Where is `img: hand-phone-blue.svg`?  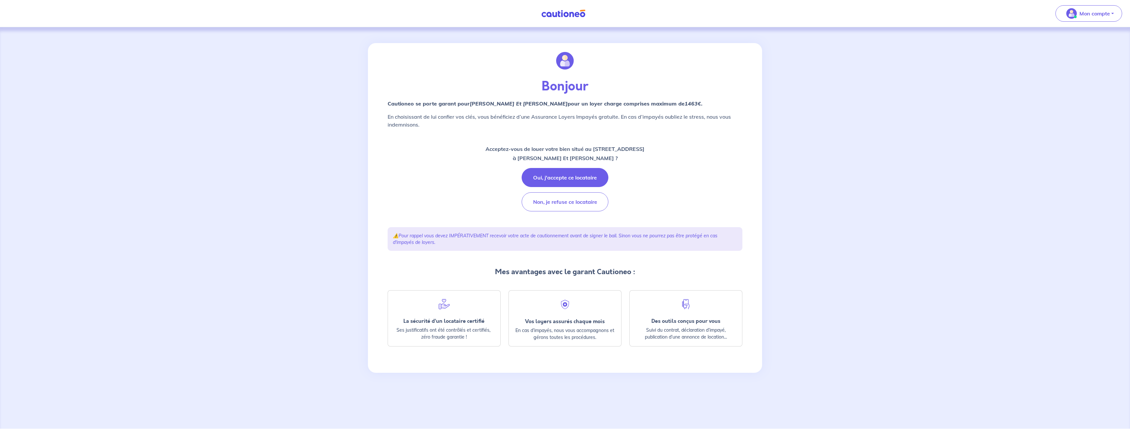
img: hand-phone-blue.svg is located at coordinates (686, 304).